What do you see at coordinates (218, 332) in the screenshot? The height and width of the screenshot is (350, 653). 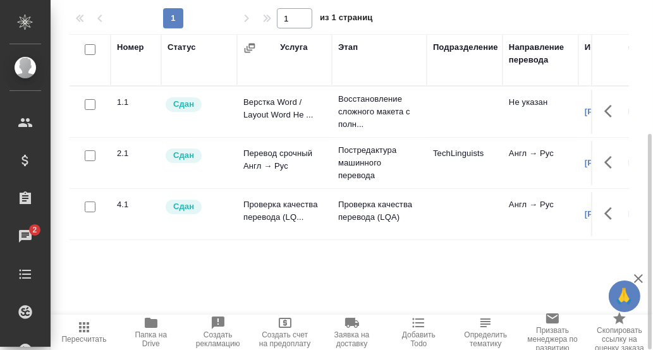 I see `button: Создать рекламацию` at bounding box center [218, 332].